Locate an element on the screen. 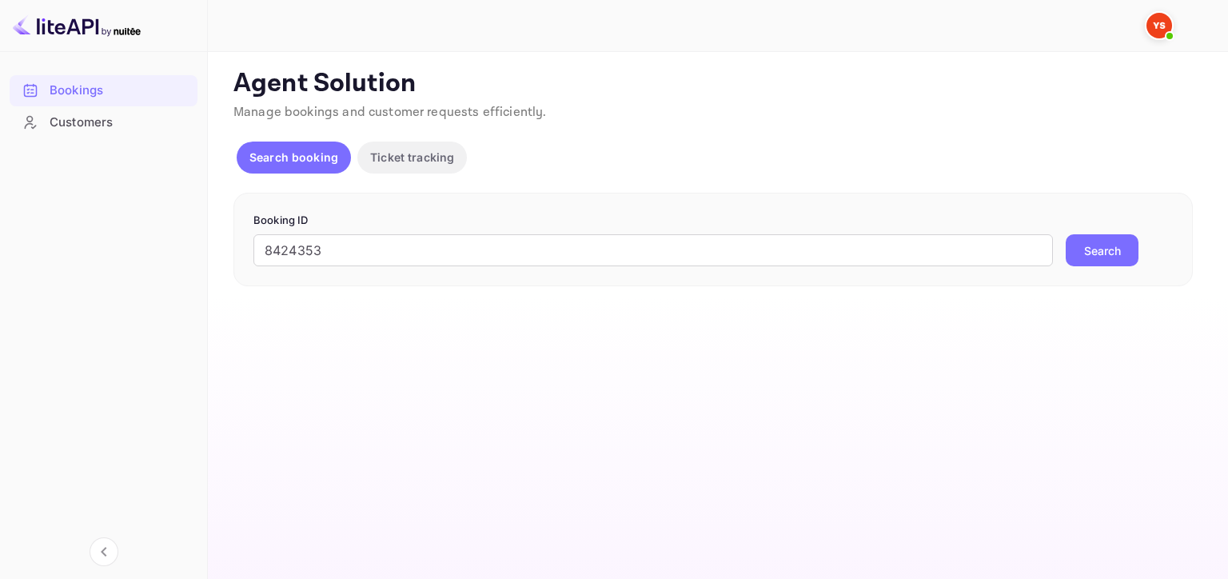 Image resolution: width=1228 pixels, height=579 pixels. p: Ticket tracking is located at coordinates (412, 157).